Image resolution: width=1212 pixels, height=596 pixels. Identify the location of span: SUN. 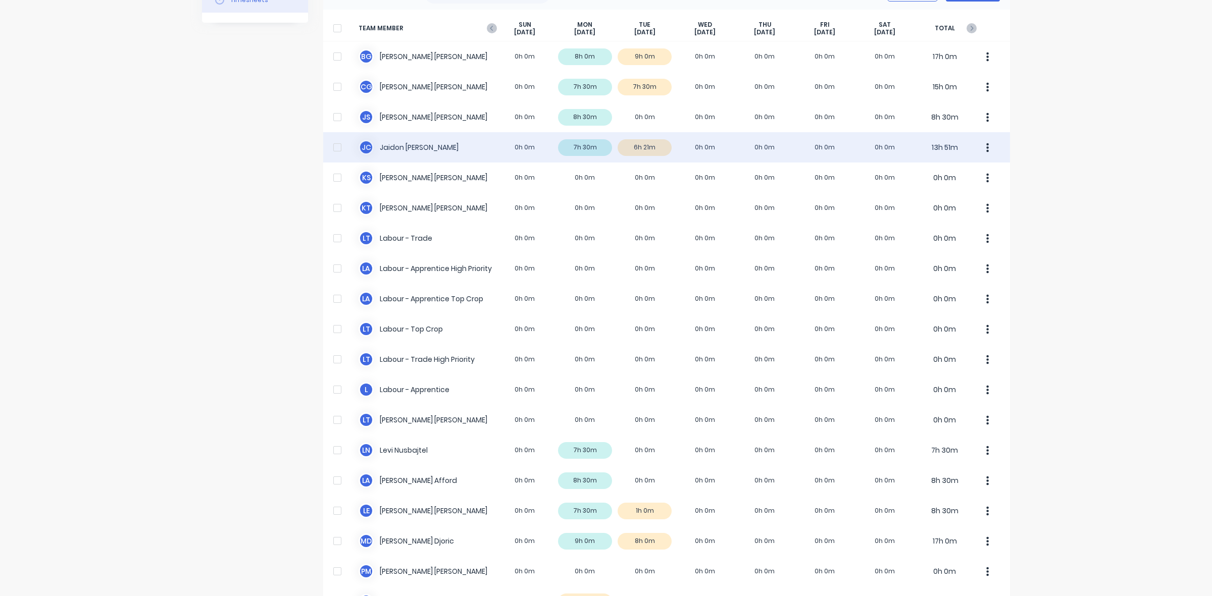
(525, 25).